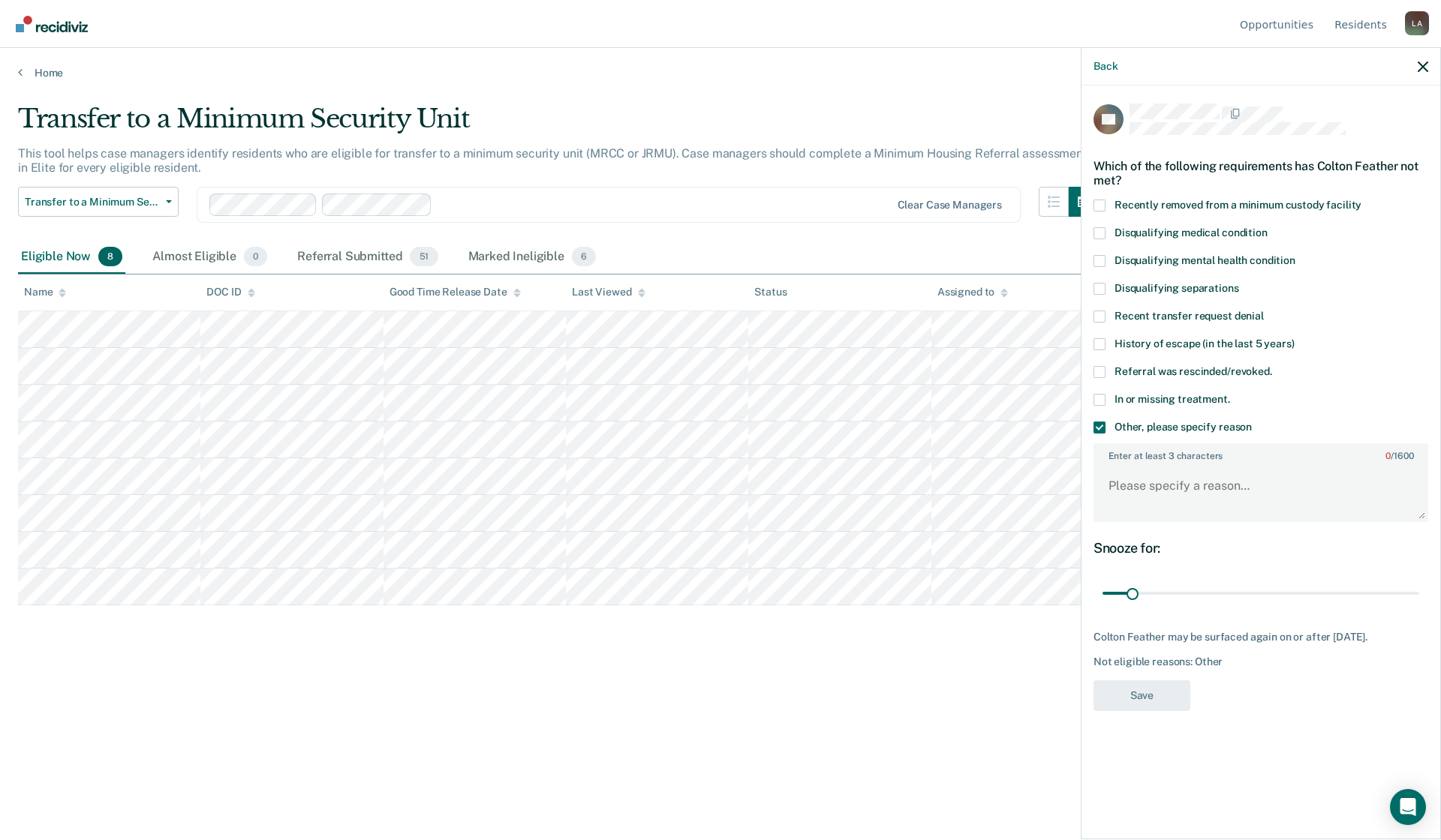 Image resolution: width=1441 pixels, height=840 pixels. Describe the element at coordinates (210, 257) in the screenshot. I see `div: Almost Eligible` at that location.